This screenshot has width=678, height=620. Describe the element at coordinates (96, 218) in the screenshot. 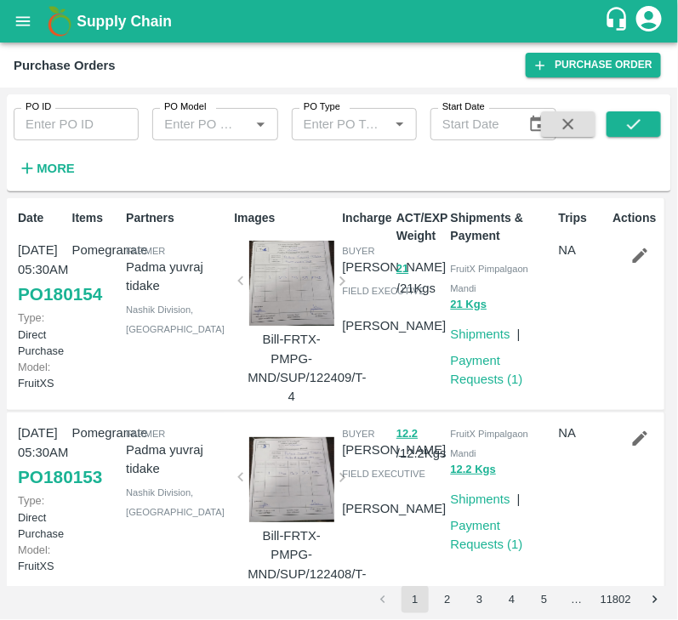

I see `p: Items` at that location.